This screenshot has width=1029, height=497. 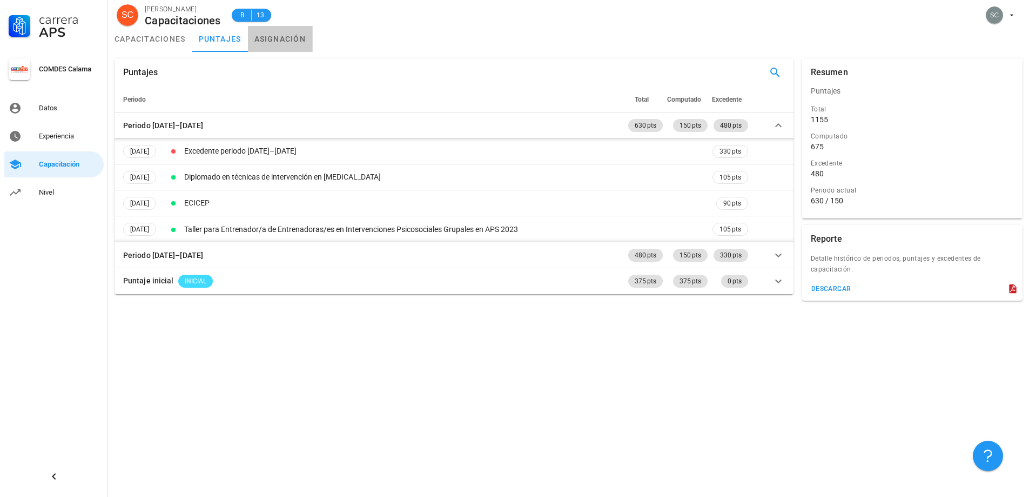 What do you see at coordinates (820, 119) in the screenshot?
I see `div: 1155` at bounding box center [820, 119].